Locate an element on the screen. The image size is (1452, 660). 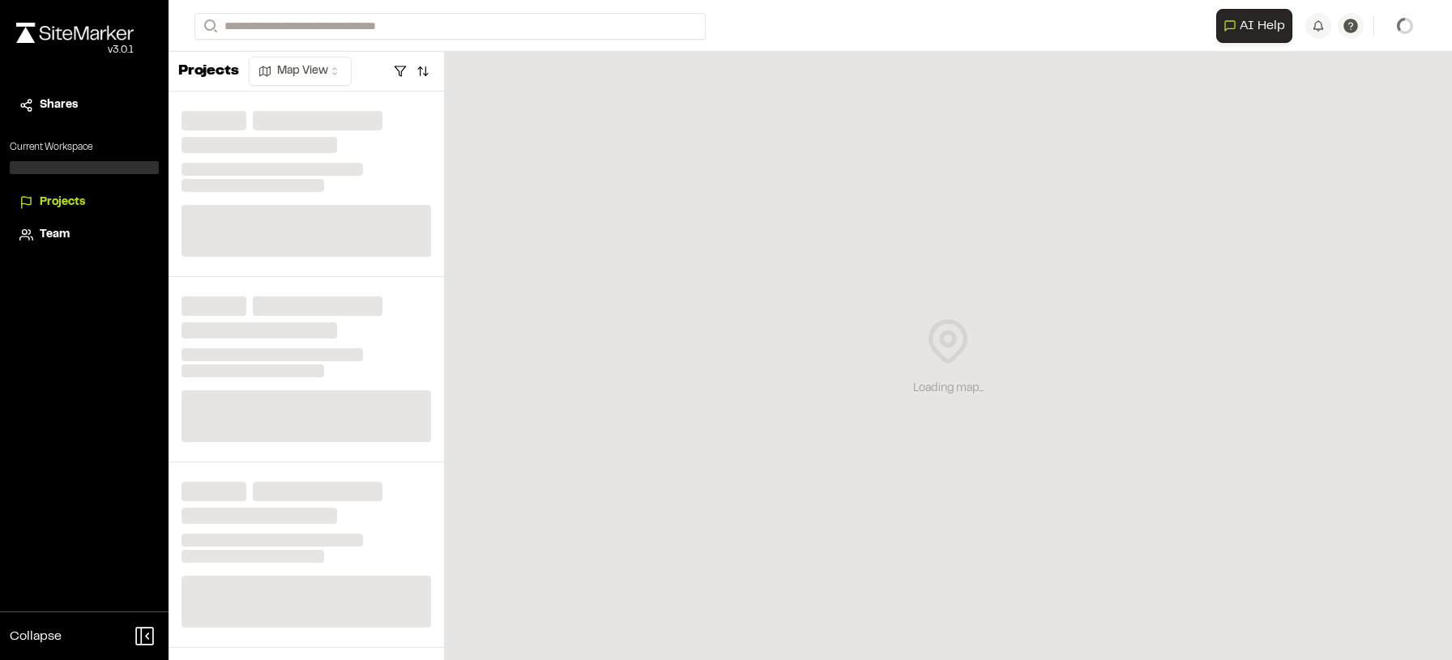
a: Shares is located at coordinates (84, 105).